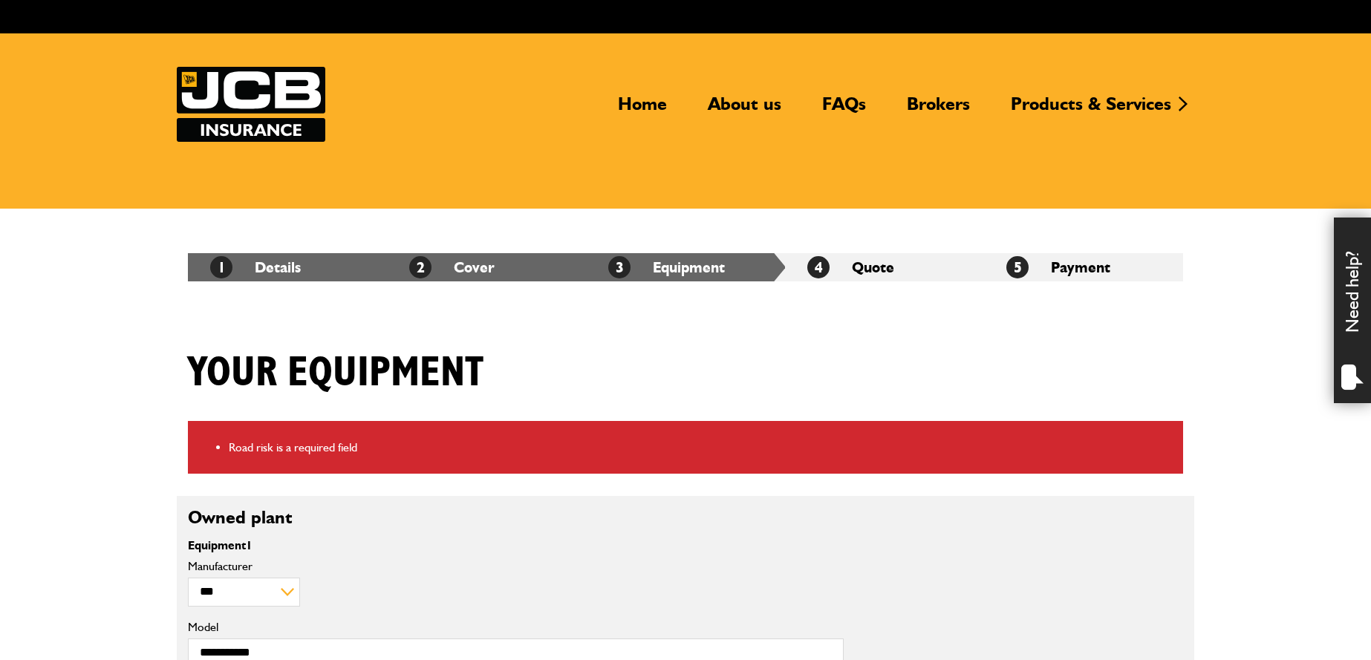 Image resolution: width=1371 pixels, height=660 pixels. Describe the element at coordinates (452, 267) in the screenshot. I see `a: 2Cover` at that location.